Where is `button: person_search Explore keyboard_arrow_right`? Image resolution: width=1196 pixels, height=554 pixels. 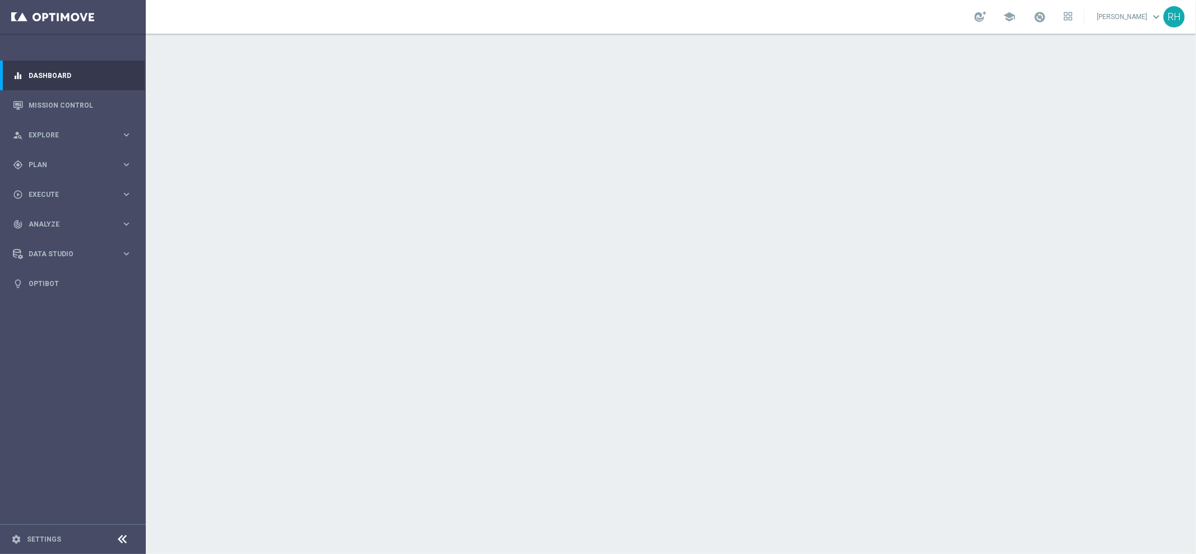 button: person_search Explore keyboard_arrow_right is located at coordinates (72, 135).